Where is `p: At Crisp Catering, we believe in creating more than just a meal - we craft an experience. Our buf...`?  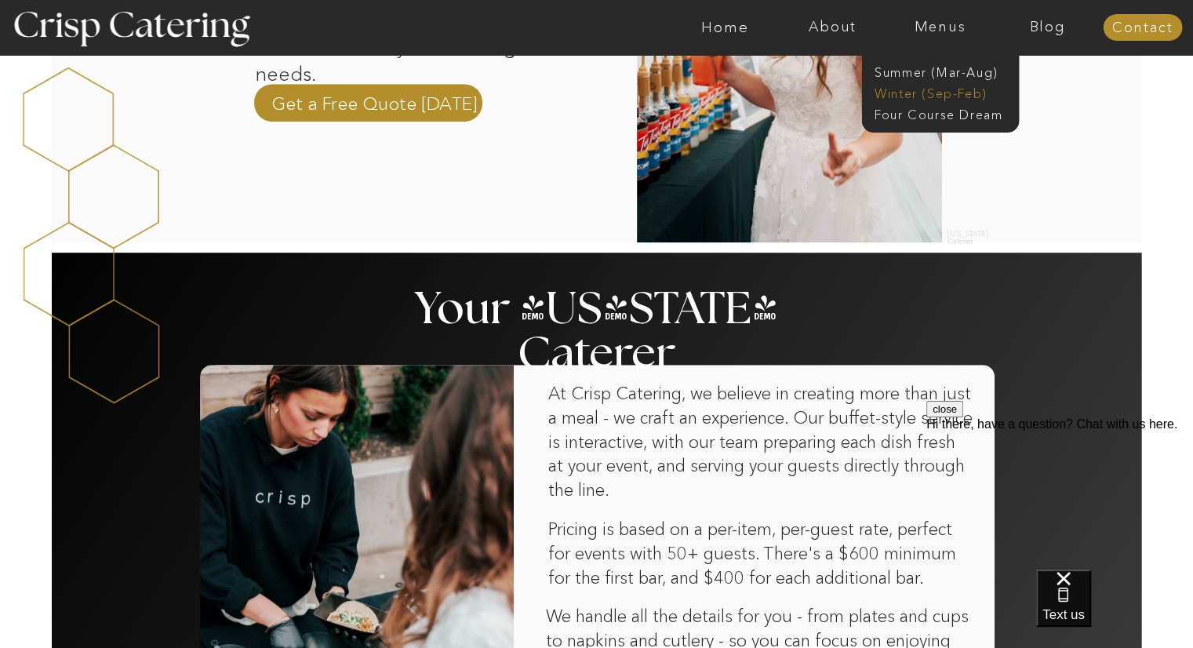 p: At Crisp Catering, we believe in creating more than just a meal - we craft an experience. Our buf... is located at coordinates (761, 456).